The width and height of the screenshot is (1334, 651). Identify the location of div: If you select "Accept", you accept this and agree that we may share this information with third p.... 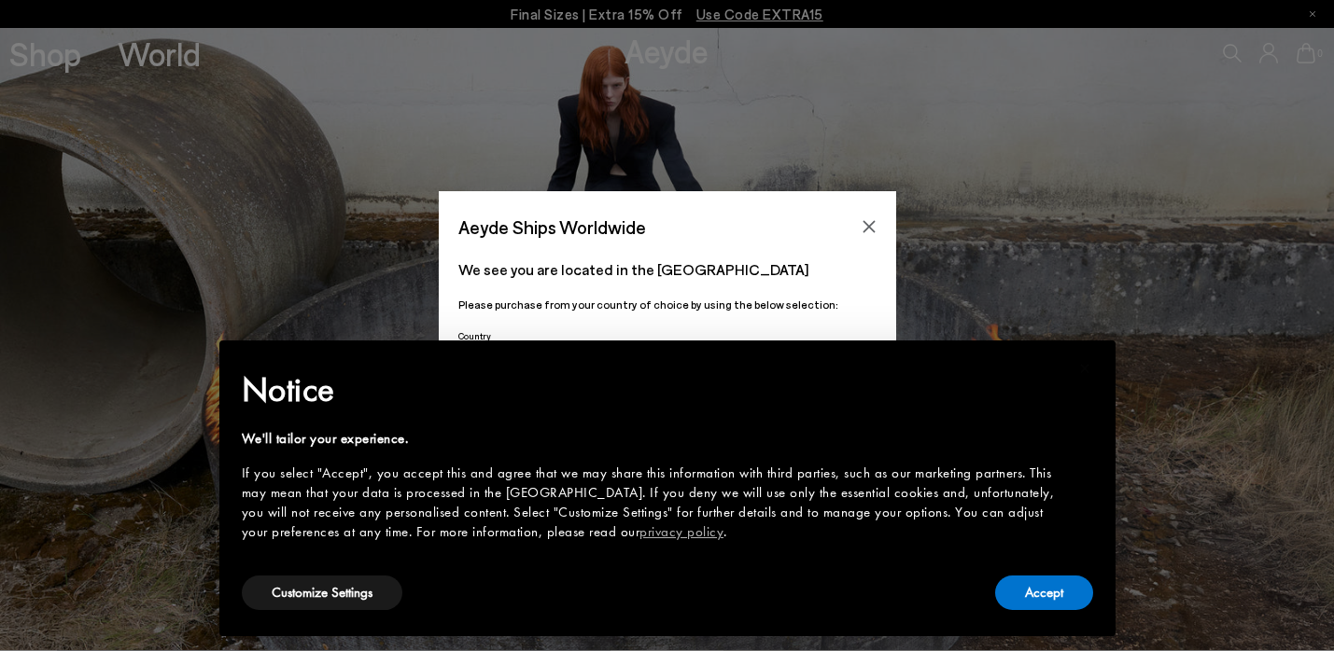
(652, 503).